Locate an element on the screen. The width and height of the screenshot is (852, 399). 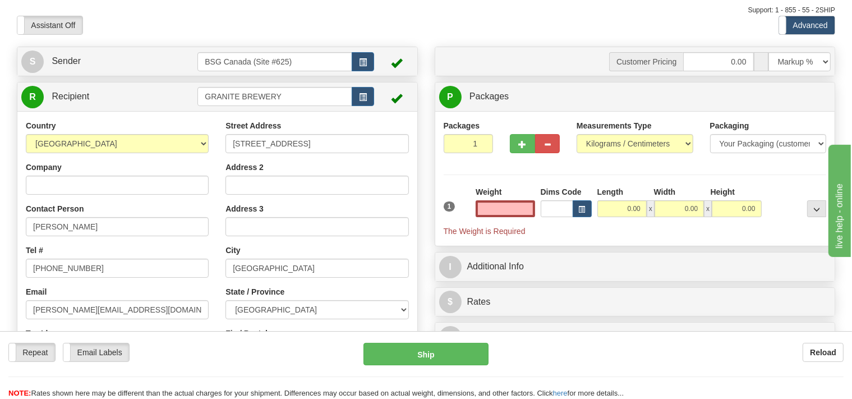
span: I is located at coordinates (450, 267).